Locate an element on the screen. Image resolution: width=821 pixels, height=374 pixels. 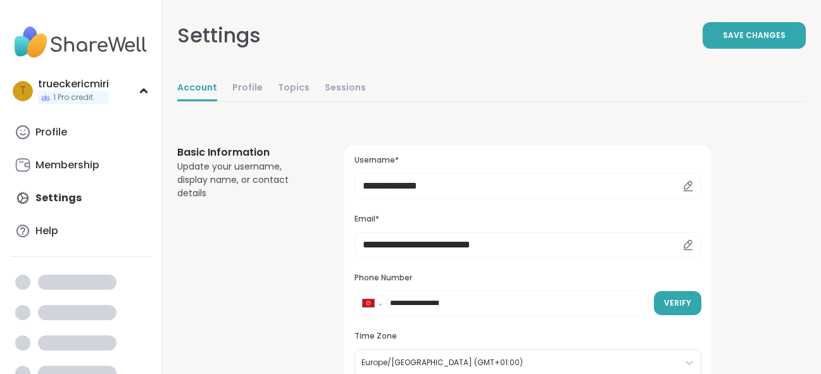
div: Help is located at coordinates (47, 231).